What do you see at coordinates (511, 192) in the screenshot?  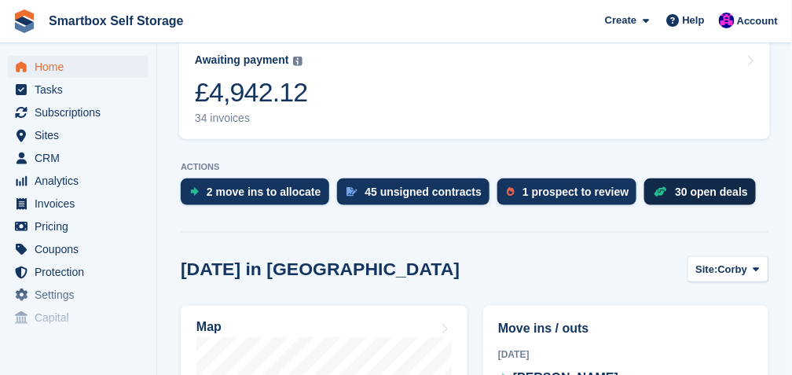 I see `img: prospect-51fa495bee0391a8d652442698ab0144808aea92771e9ea1ae160a38d050c398.svg` at bounding box center [511, 192].